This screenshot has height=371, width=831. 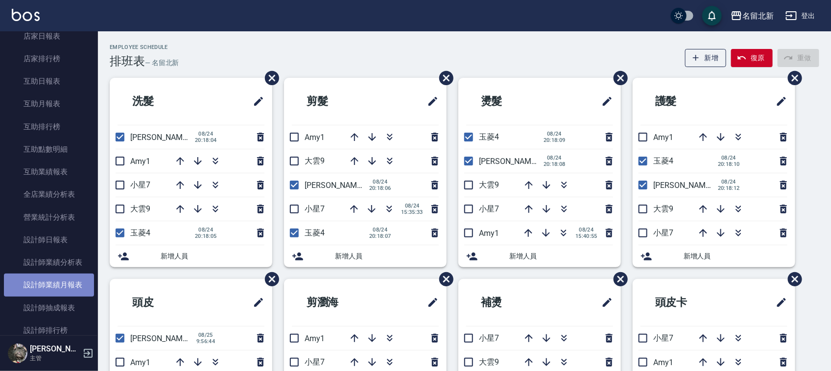 What do you see at coordinates (49, 240) in the screenshot?
I see `a: 設計師日報表` at bounding box center [49, 240].